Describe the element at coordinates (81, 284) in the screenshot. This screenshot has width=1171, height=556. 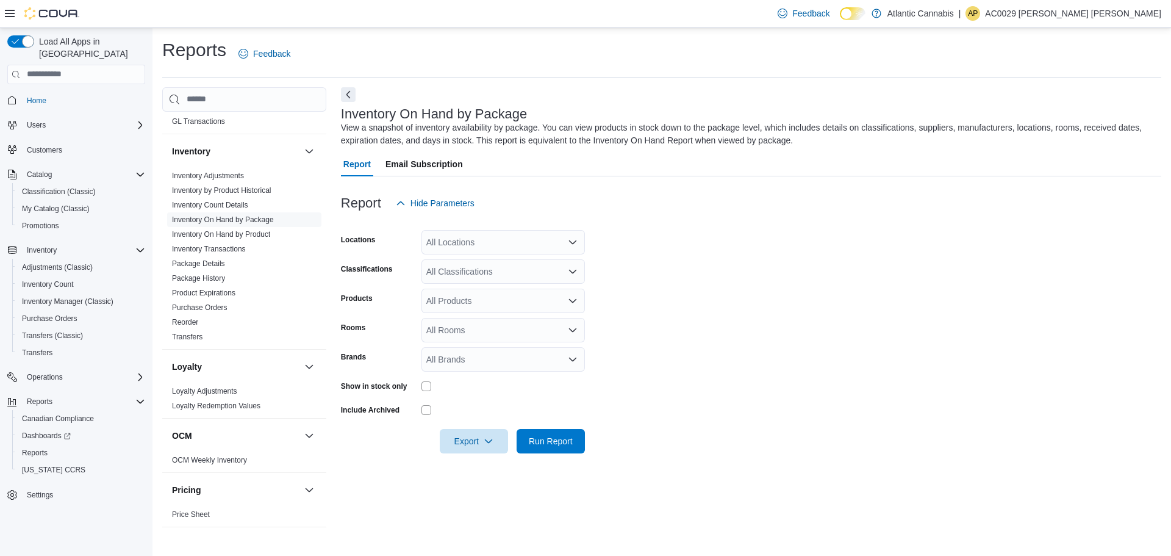
I see `button: Inventory Count` at that location.